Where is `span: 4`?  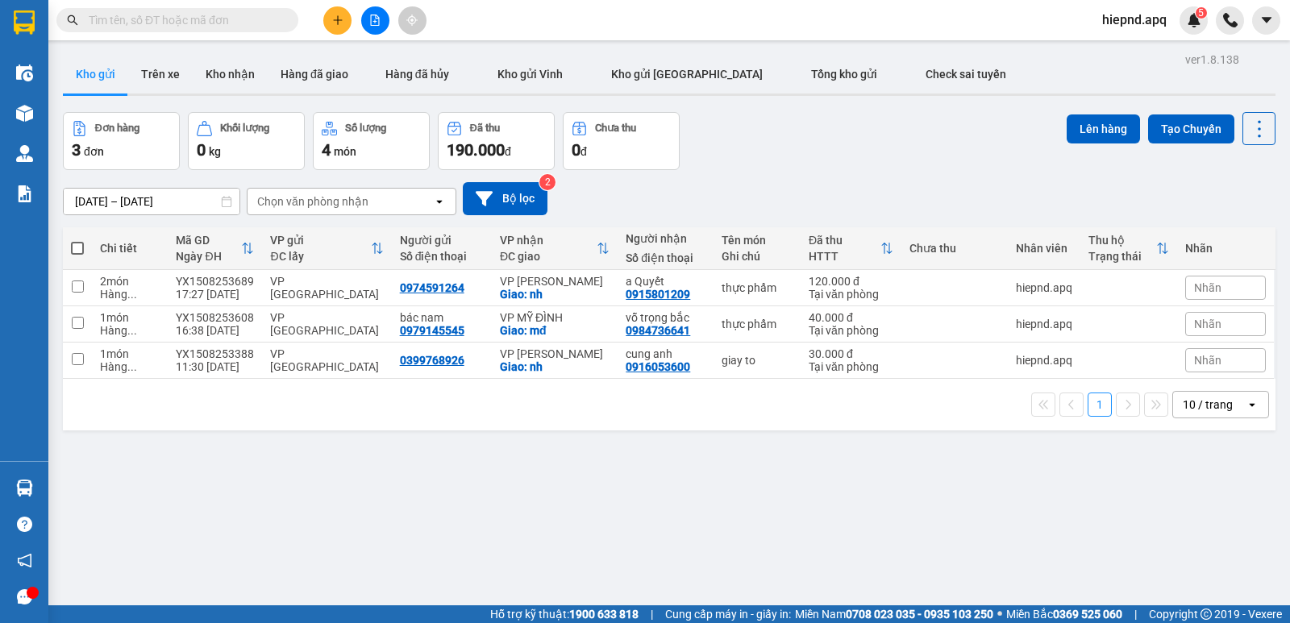 span: 4 is located at coordinates (326, 150).